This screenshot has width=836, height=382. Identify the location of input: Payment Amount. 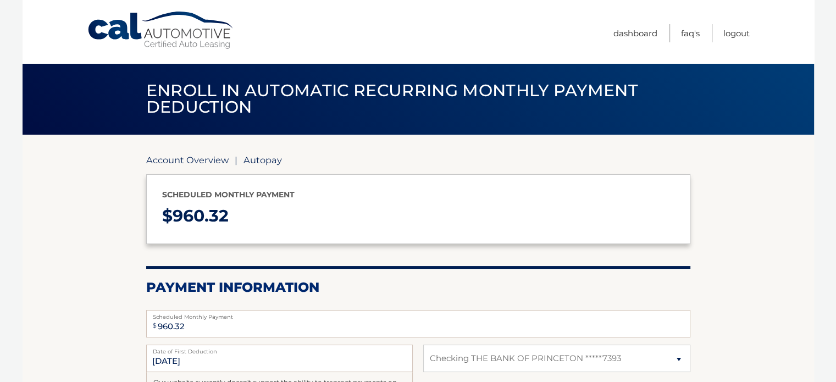
(418, 324).